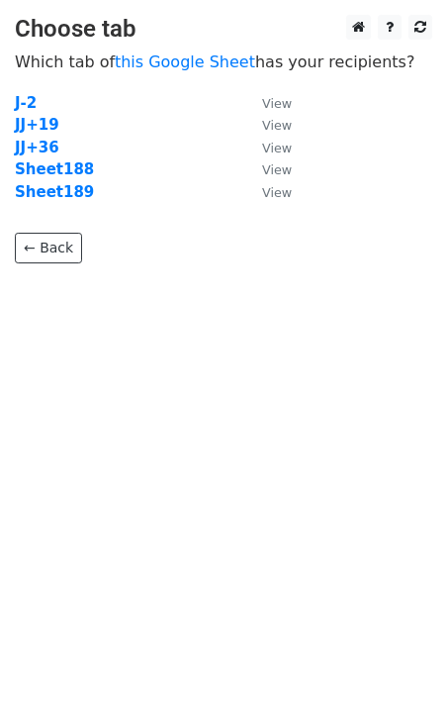 This screenshot has width=447, height=709. I want to click on strong: JJ+36, so click(37, 147).